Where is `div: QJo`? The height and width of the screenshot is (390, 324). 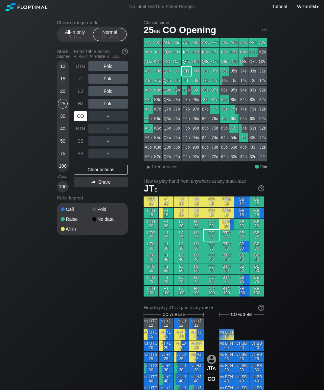
div: QJo is located at coordinates (167, 71).